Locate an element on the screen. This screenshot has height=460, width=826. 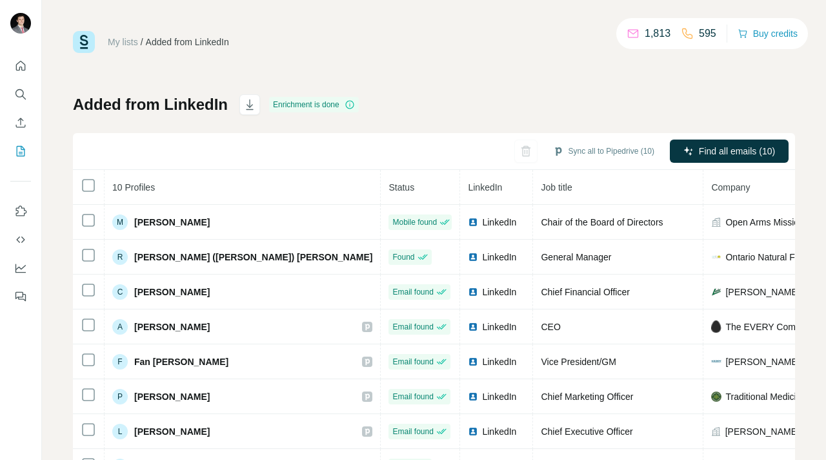
div: A is located at coordinates (120, 327).